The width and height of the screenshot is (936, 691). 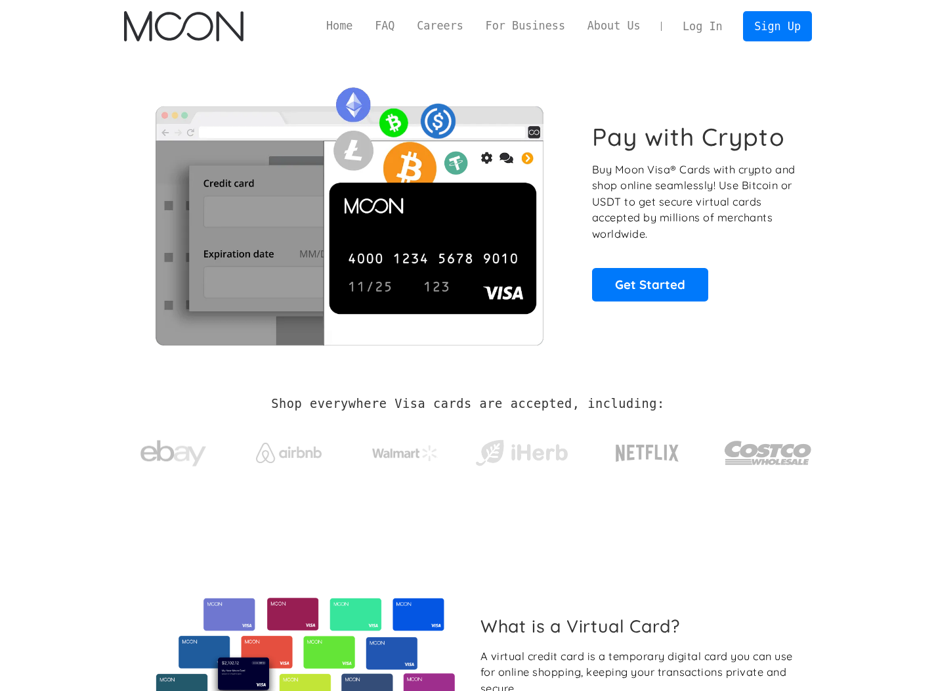 What do you see at coordinates (647, 453) in the screenshot?
I see `img: Netflix` at bounding box center [647, 453].